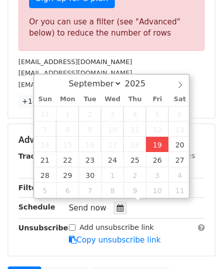 The height and width of the screenshot is (269, 223). What do you see at coordinates (90, 175) in the screenshot?
I see `span: September 30, 2025` at bounding box center [90, 175].